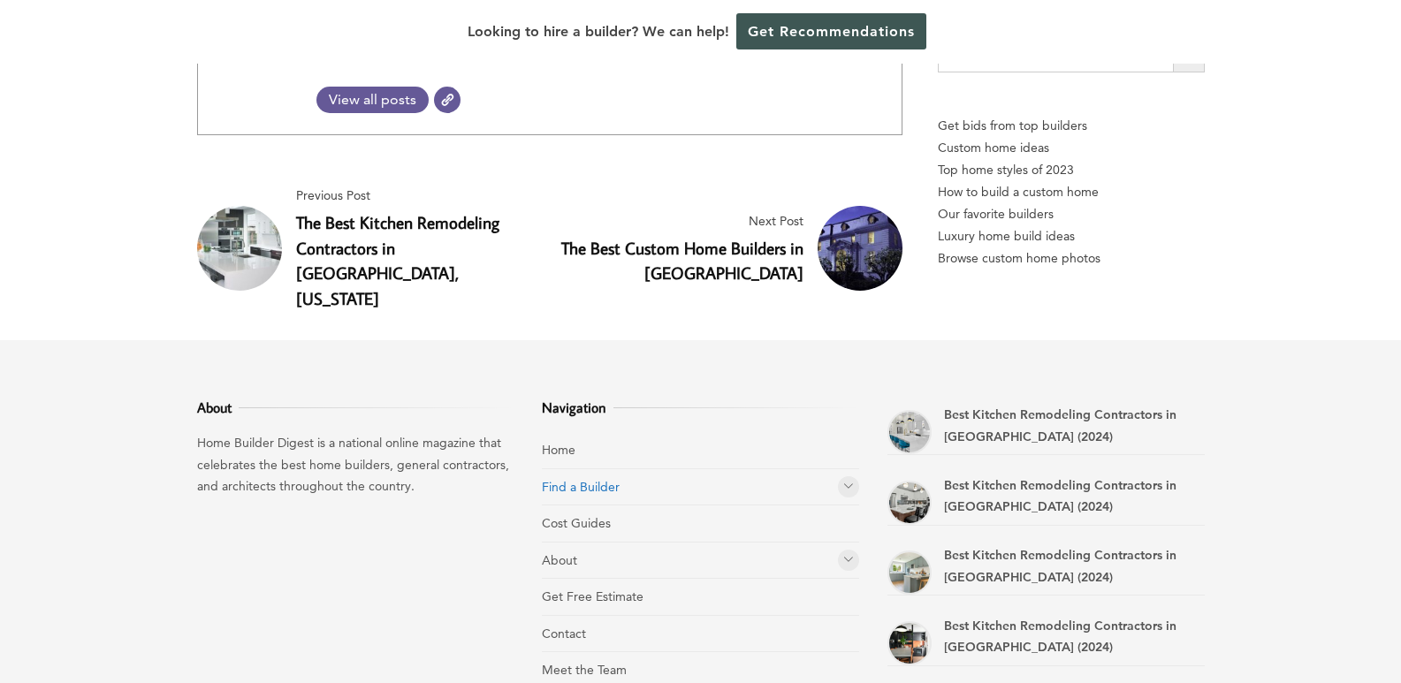  What do you see at coordinates (1072, 170) in the screenshot?
I see `a: Top home styles of 2023` at bounding box center [1072, 170].